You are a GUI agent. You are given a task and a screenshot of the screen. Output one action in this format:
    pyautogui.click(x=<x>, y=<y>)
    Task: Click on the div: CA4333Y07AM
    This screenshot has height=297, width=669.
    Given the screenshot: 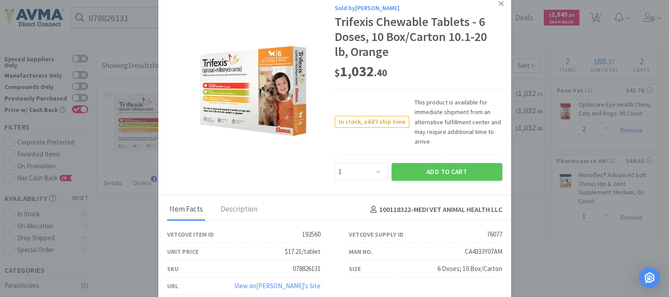 What is the action you would take?
    pyautogui.click(x=483, y=252)
    